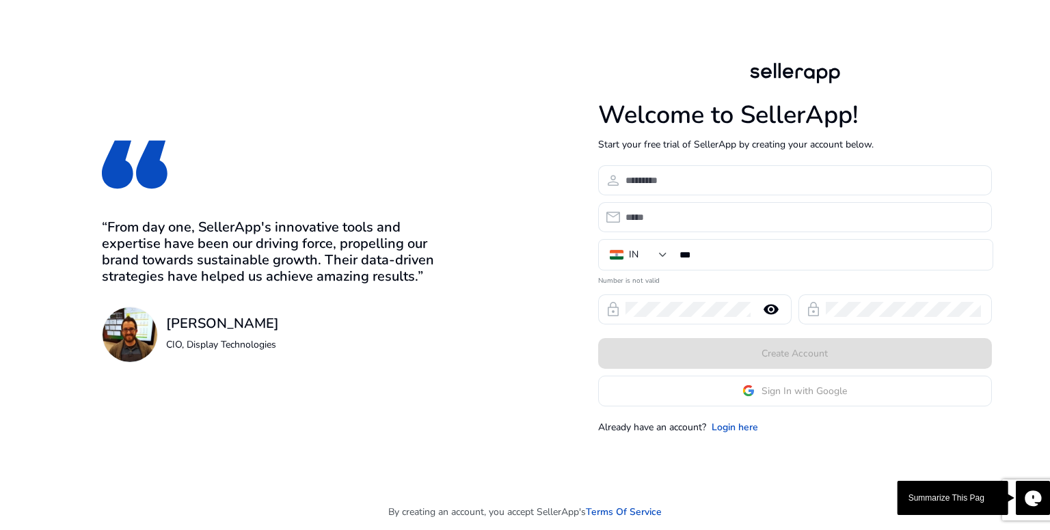 Image resolution: width=1050 pixels, height=530 pixels. What do you see at coordinates (735, 427) in the screenshot?
I see `a: Login here` at bounding box center [735, 427].